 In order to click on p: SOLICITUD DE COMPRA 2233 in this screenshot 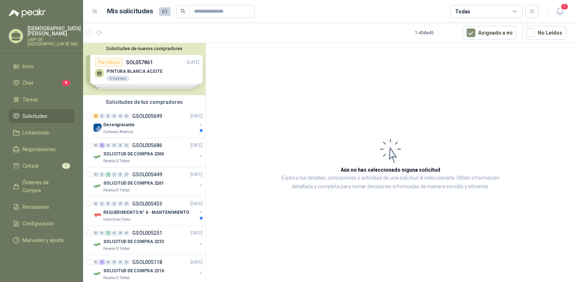, I will do `click(134, 242)`.